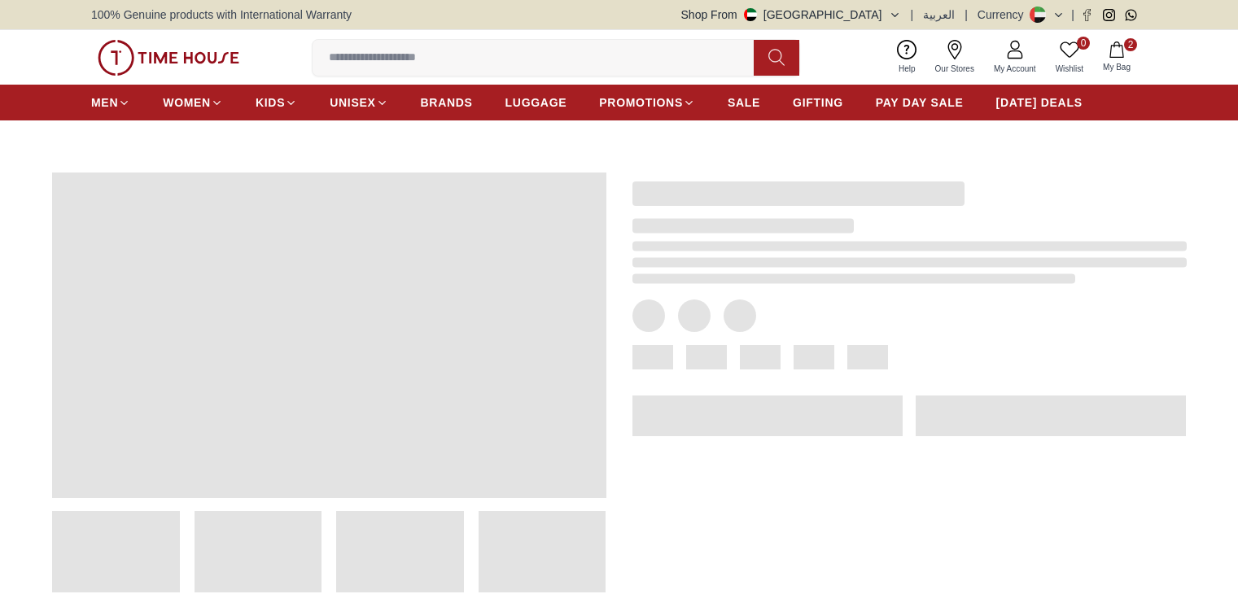  I want to click on button: 2My Bag, so click(1117, 57).